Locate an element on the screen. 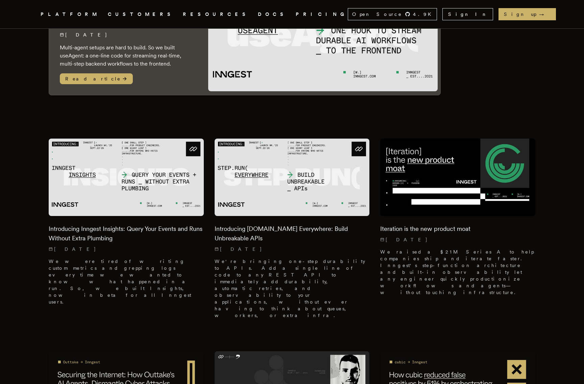 The height and width of the screenshot is (384, 584). a: Featured image for Introducing Step.Run Everywhere: Build Unbreakable APIs blog postIntroducing [... is located at coordinates (292, 231).